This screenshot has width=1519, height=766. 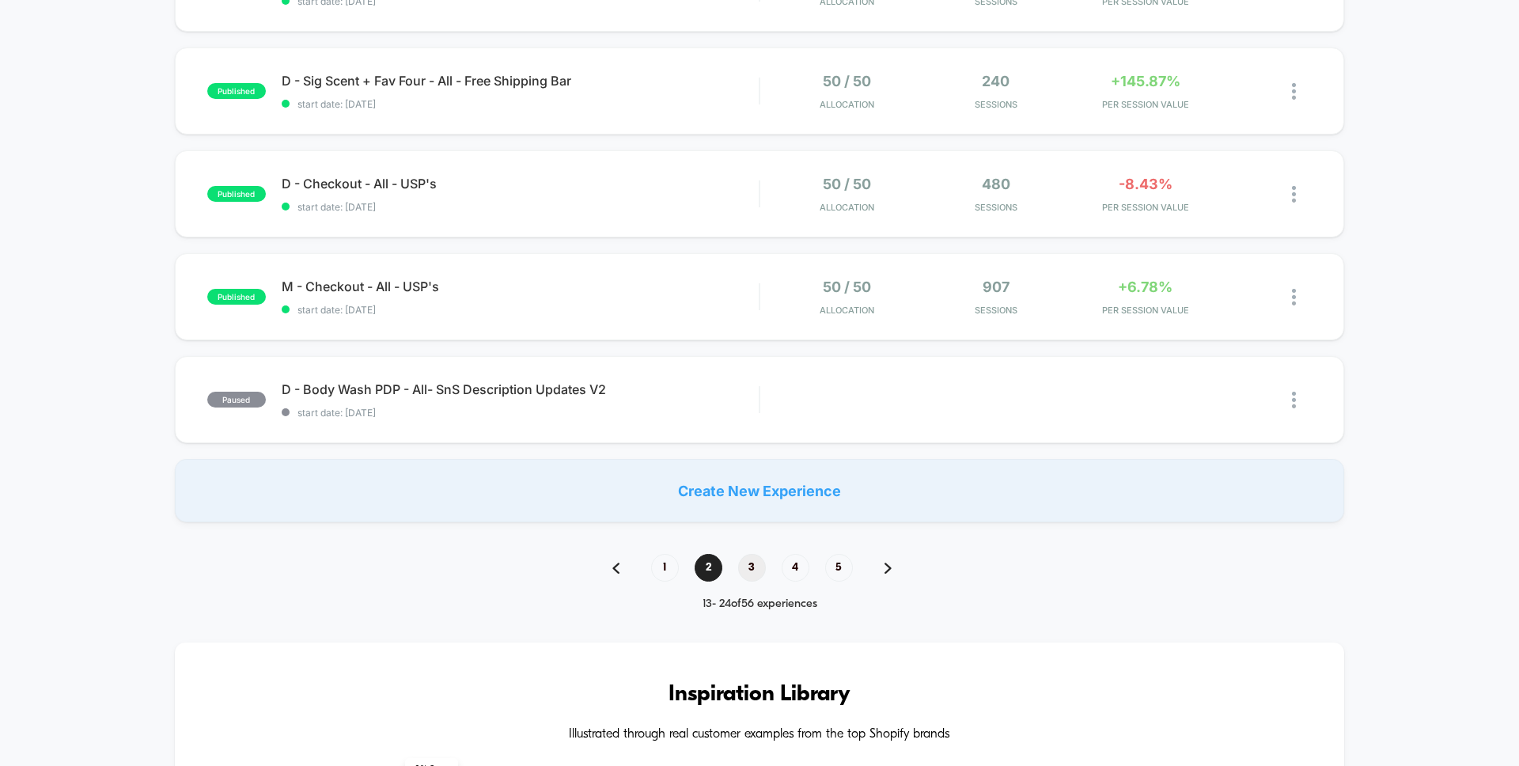 I want to click on span: 480, so click(x=996, y=184).